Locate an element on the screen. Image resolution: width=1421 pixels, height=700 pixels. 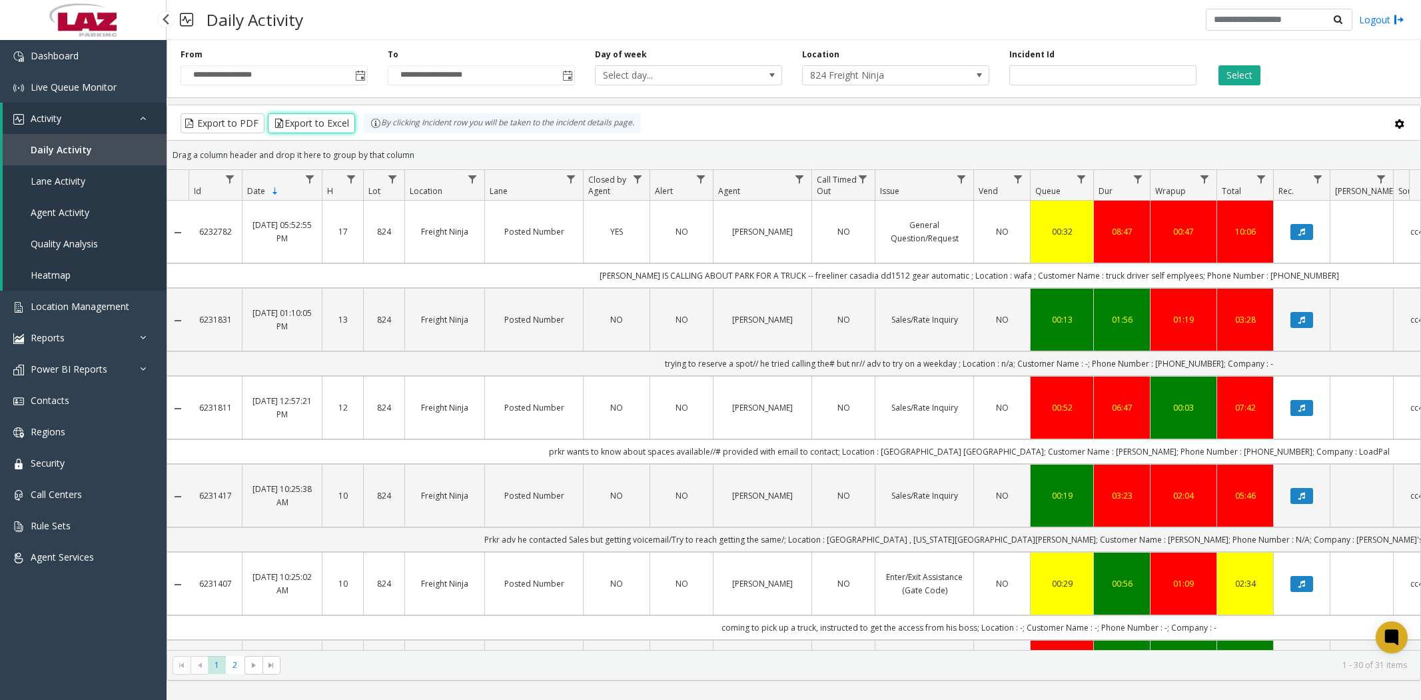
a: 08:47 is located at coordinates (1122, 231).